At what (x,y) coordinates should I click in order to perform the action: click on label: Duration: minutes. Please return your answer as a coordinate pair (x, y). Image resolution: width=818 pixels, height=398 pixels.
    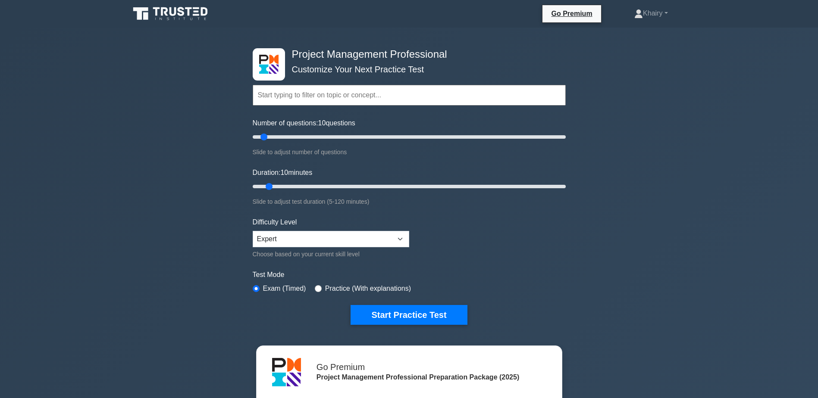
    Looking at the image, I should click on (282, 173).